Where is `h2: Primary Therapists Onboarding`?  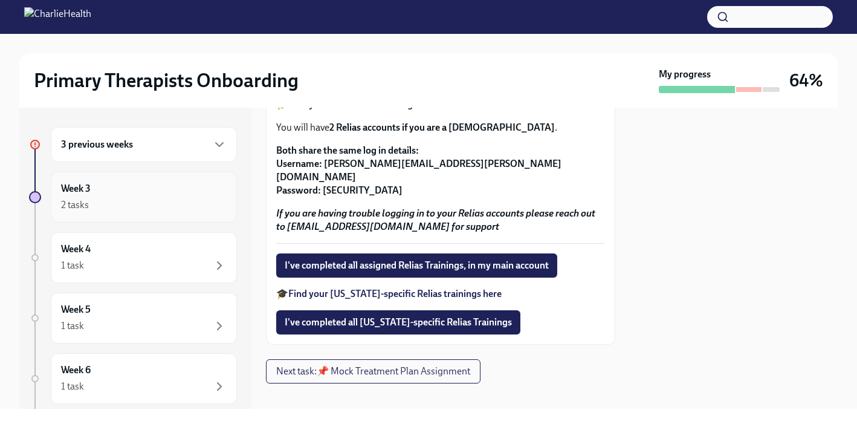
h2: Primary Therapists Onboarding is located at coordinates (166, 80).